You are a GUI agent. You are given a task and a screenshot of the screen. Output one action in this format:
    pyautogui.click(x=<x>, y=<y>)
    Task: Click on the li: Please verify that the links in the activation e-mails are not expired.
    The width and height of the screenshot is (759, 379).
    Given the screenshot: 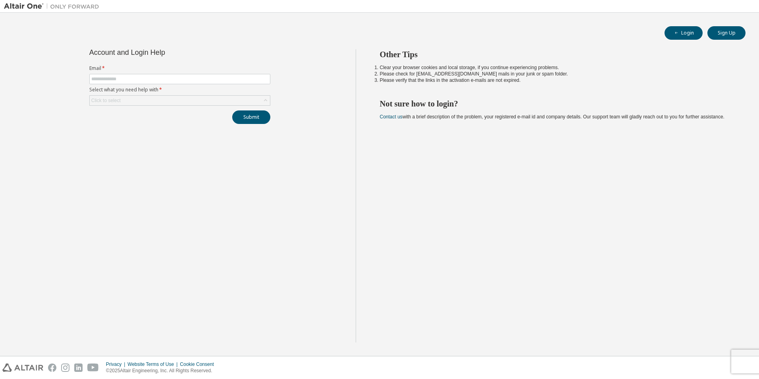 What is the action you would take?
    pyautogui.click(x=556, y=80)
    